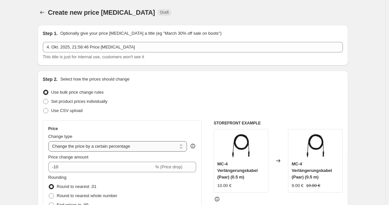 This screenshot has width=389, height=205. What do you see at coordinates (60, 136) in the screenshot?
I see `span: Change type` at bounding box center [60, 136].